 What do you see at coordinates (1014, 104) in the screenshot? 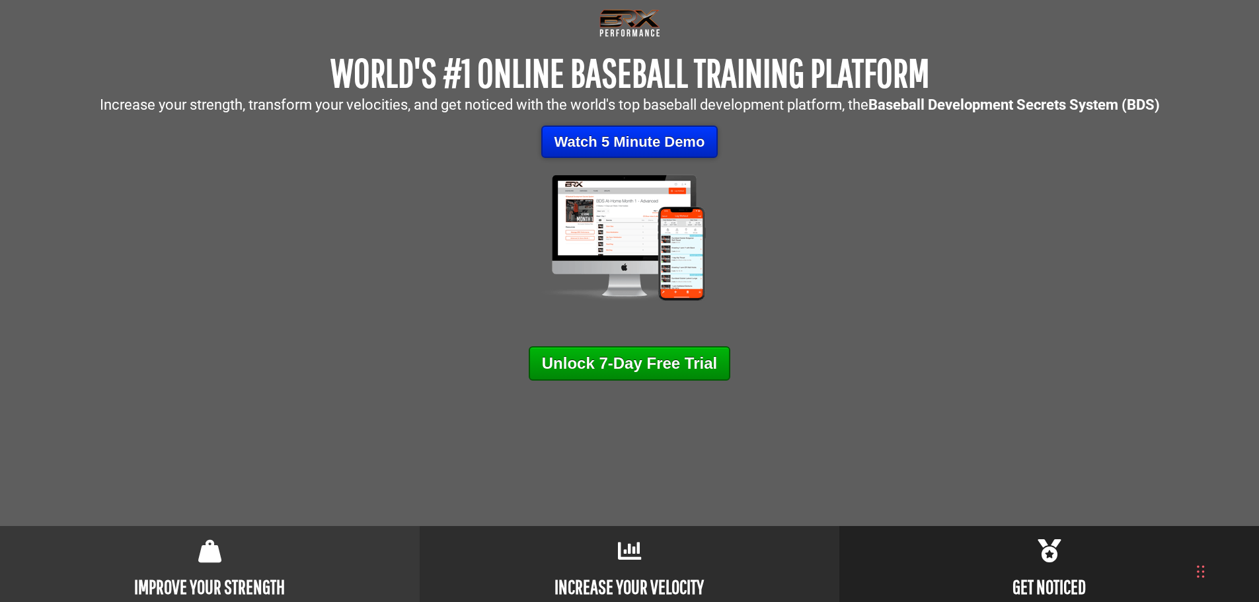
I see `strong: Baseball Development Secrets System (BDS)` at bounding box center [1014, 104].